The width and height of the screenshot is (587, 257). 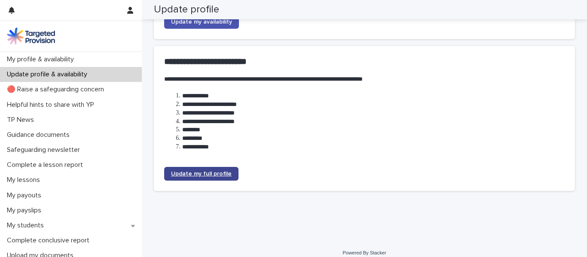 What do you see at coordinates (186, 9) in the screenshot?
I see `h2: Update profile` at bounding box center [186, 9].